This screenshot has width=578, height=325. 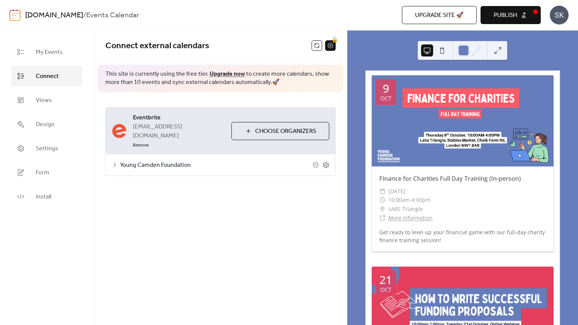 What do you see at coordinates (559, 15) in the screenshot?
I see `div: SK` at bounding box center [559, 15].